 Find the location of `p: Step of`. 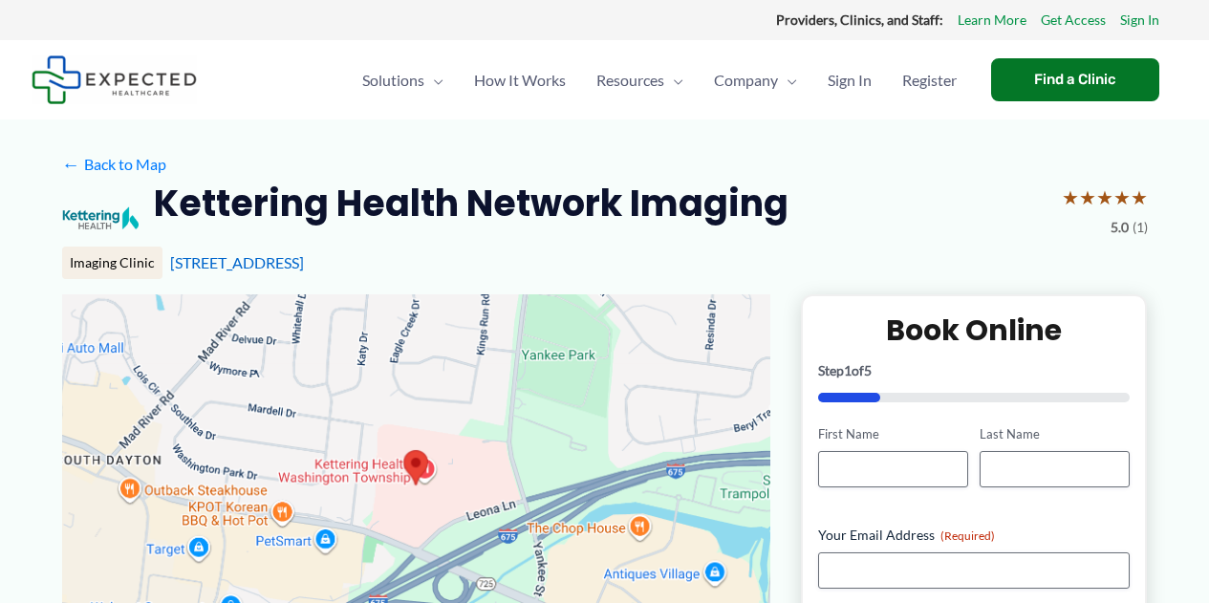

p: Step of is located at coordinates (974, 371).